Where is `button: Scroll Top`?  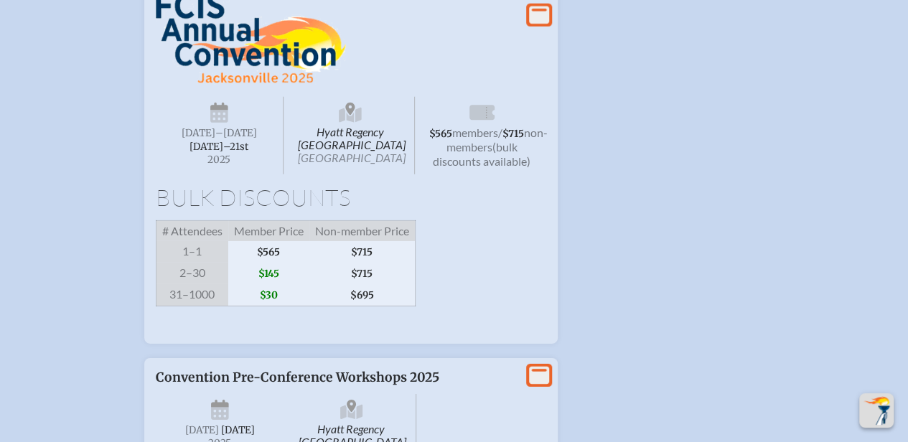
button: Scroll Top is located at coordinates (877, 411).